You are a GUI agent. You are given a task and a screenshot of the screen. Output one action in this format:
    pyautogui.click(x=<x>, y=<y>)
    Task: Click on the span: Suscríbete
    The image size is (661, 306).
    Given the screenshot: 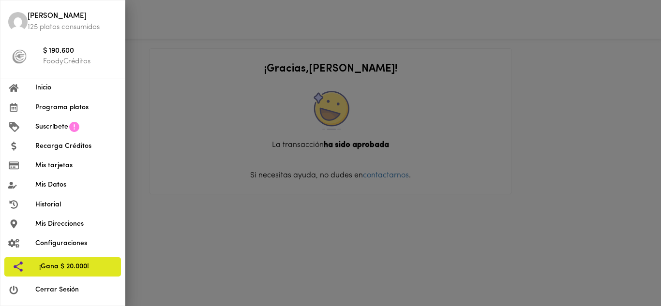 What is the action you would take?
    pyautogui.click(x=52, y=127)
    